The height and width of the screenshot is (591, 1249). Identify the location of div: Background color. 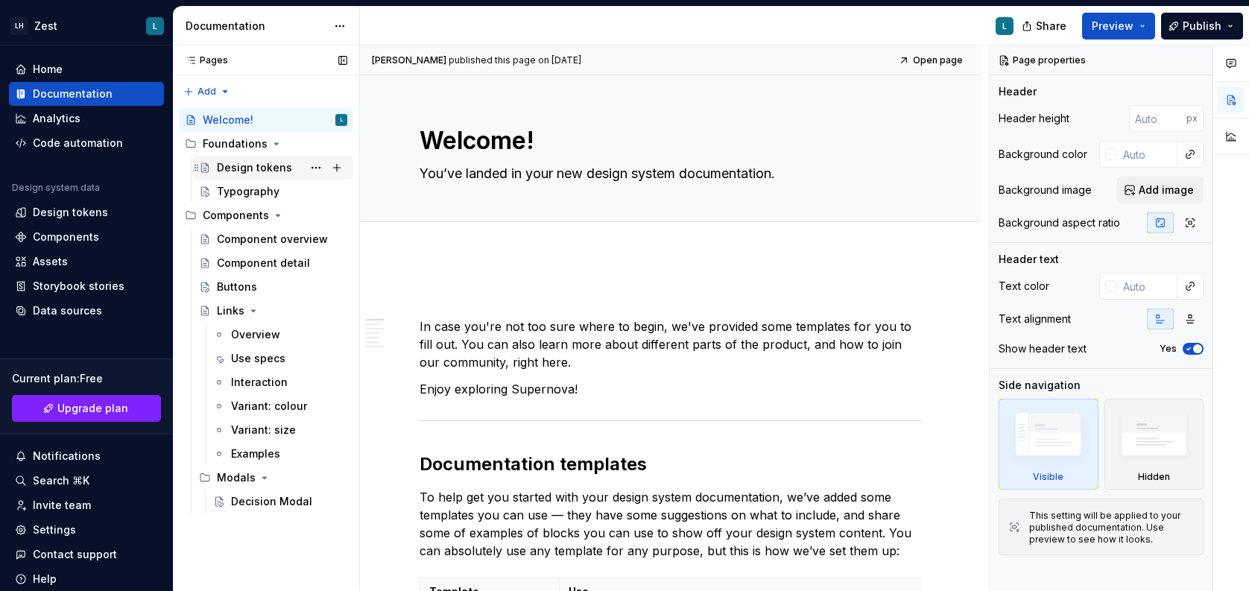
(1043, 154).